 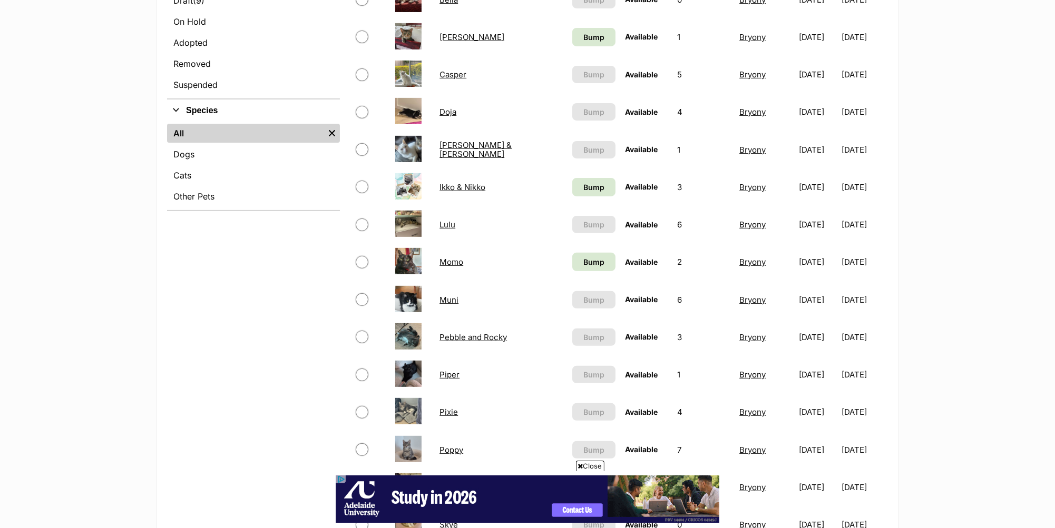 What do you see at coordinates (451, 450) in the screenshot?
I see `a: Poppy` at bounding box center [451, 450].